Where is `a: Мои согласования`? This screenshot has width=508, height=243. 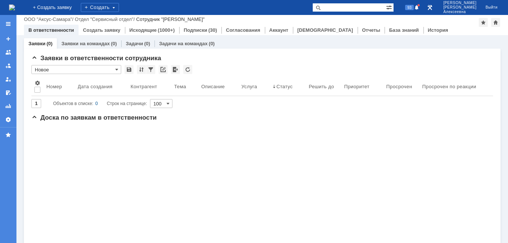
a: Мои согласования is located at coordinates (8, 93).